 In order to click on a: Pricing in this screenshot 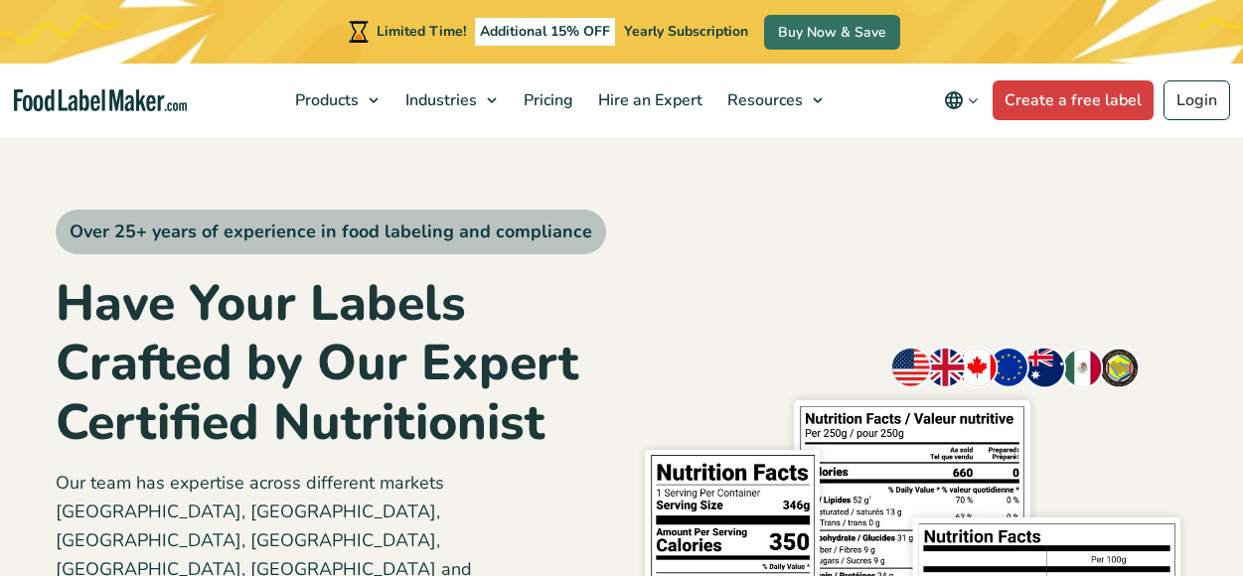, I will do `click(547, 100)`.